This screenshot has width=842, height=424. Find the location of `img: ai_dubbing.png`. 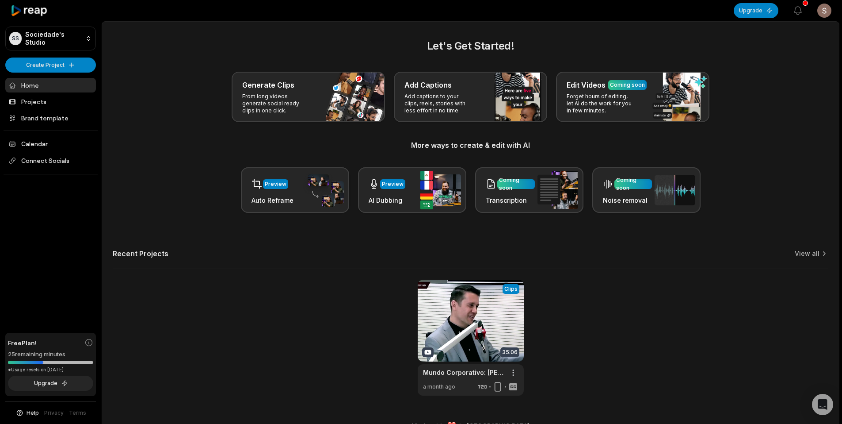

img: ai_dubbing.png is located at coordinates (441, 190).